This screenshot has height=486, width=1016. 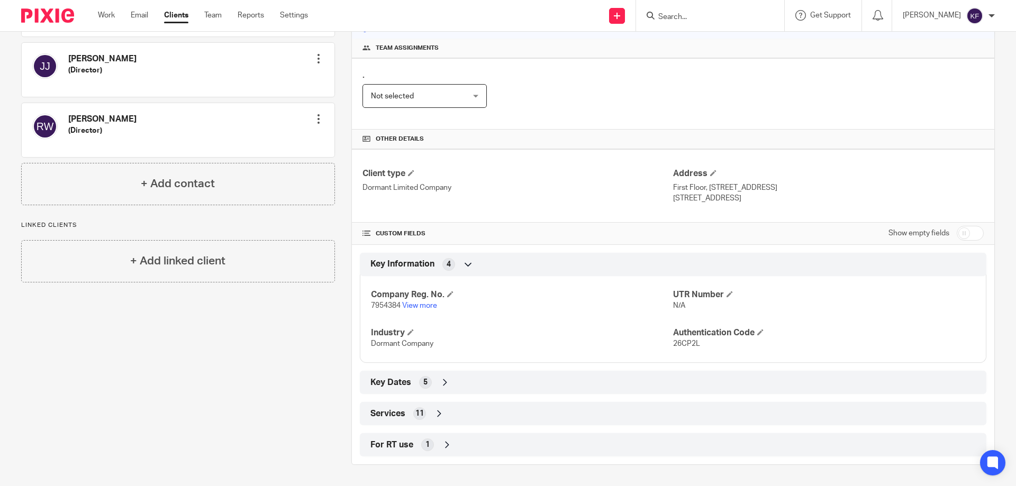 I want to click on p: Dormant Limited Company, so click(x=517, y=188).